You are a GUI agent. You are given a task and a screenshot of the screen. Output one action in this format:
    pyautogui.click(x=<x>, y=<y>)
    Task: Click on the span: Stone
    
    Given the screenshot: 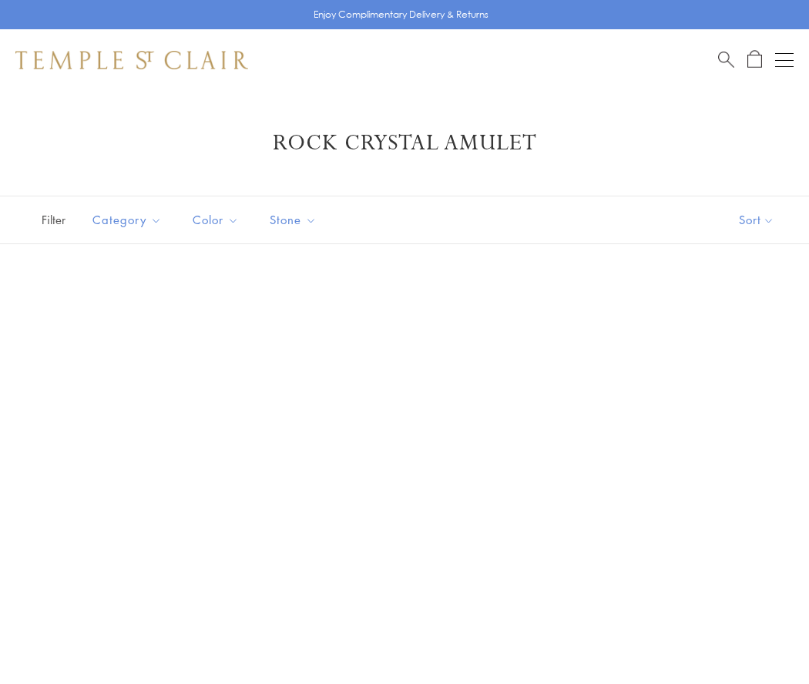 What is the action you would take?
    pyautogui.click(x=295, y=220)
    